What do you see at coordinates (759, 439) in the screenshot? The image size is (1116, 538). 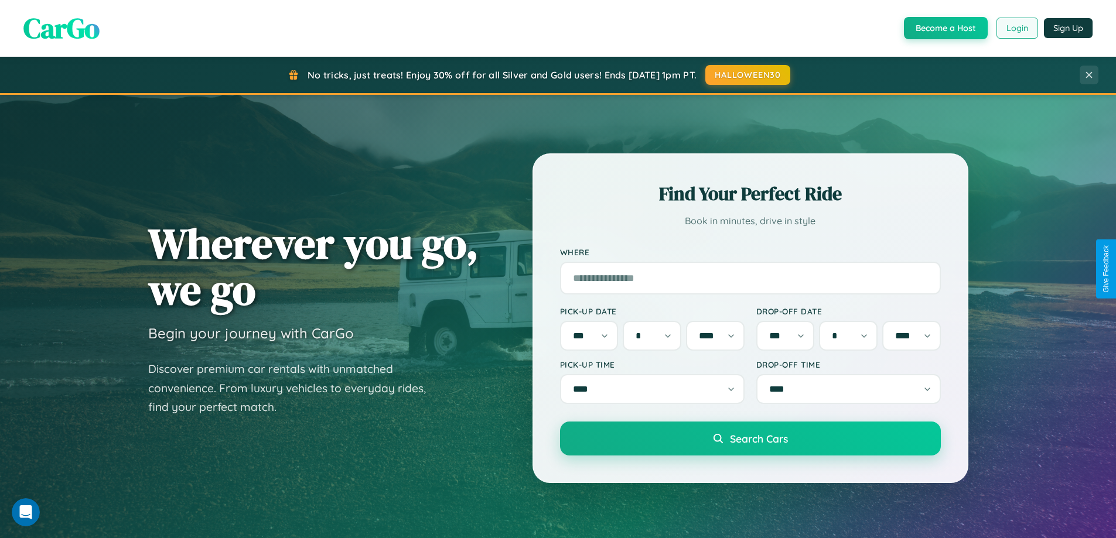 I see `span: Search Cars` at bounding box center [759, 439].